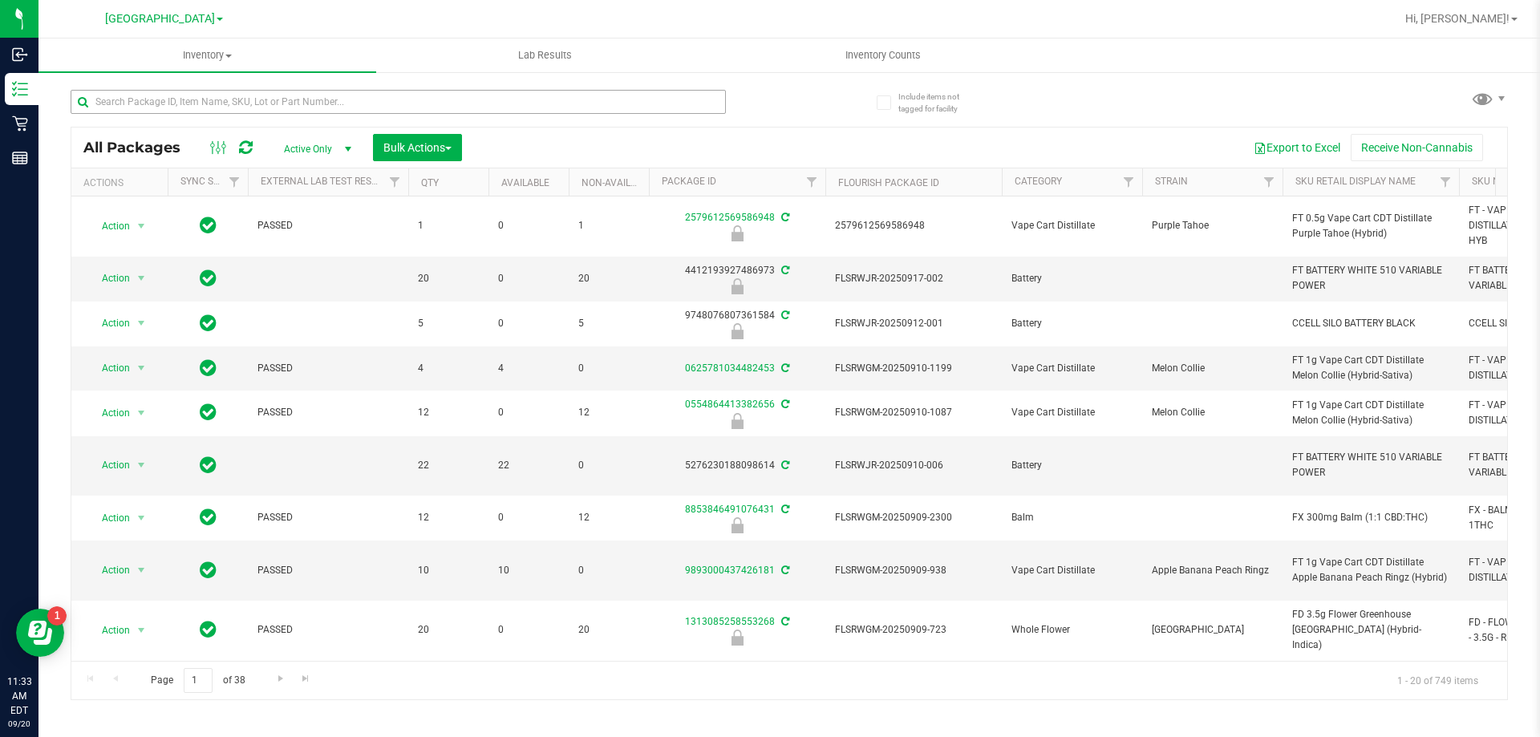 The width and height of the screenshot is (1540, 737). Describe the element at coordinates (913, 412) in the screenshot. I see `span: FLSRWGM-20250910-1087` at that location.